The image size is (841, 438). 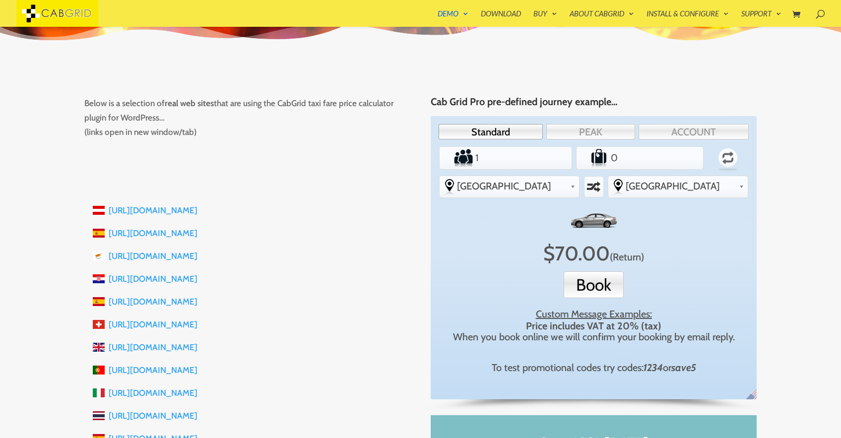 I want to click on strong: Price includes VAT at 20% (tax), so click(x=593, y=326).